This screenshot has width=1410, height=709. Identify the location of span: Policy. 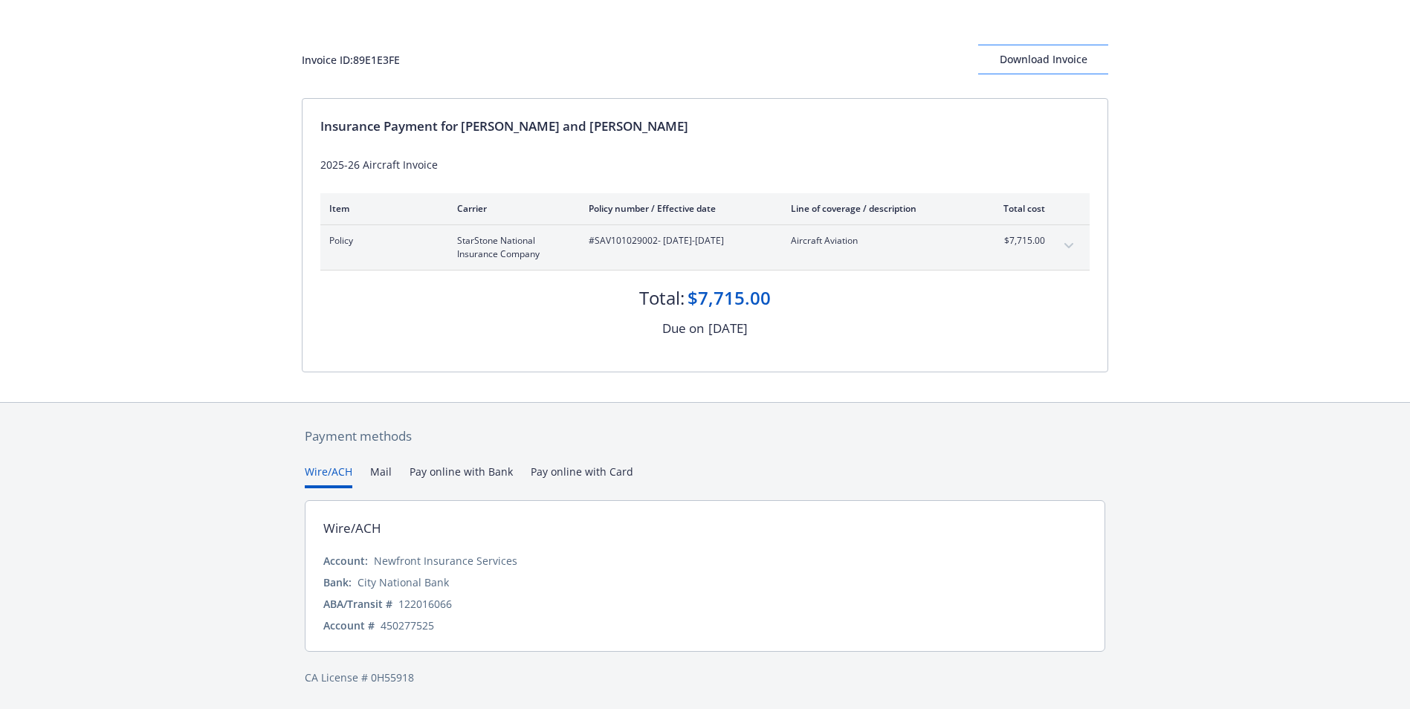
(381, 241).